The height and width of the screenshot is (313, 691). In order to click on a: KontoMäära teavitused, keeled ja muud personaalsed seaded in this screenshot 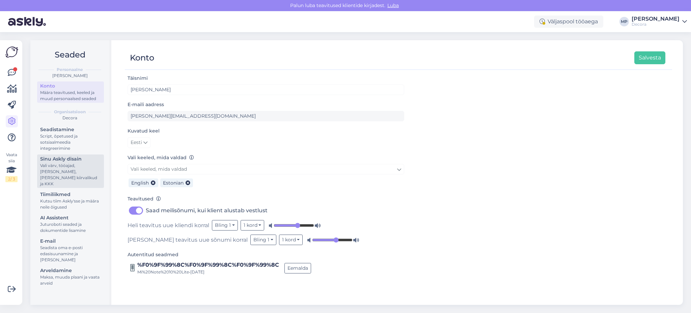, I will do `click(71, 92)`.